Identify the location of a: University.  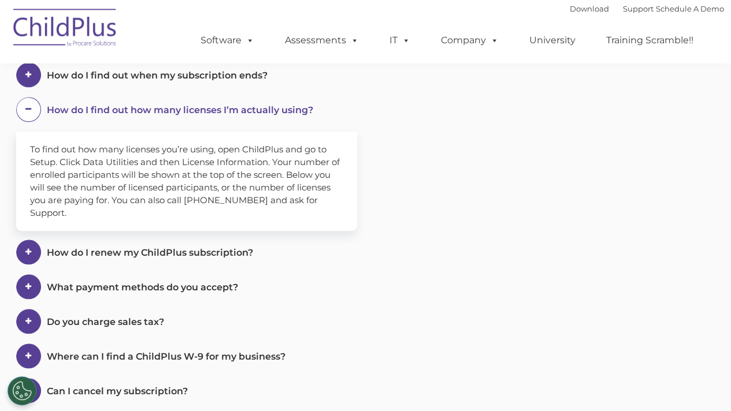
(552, 40).